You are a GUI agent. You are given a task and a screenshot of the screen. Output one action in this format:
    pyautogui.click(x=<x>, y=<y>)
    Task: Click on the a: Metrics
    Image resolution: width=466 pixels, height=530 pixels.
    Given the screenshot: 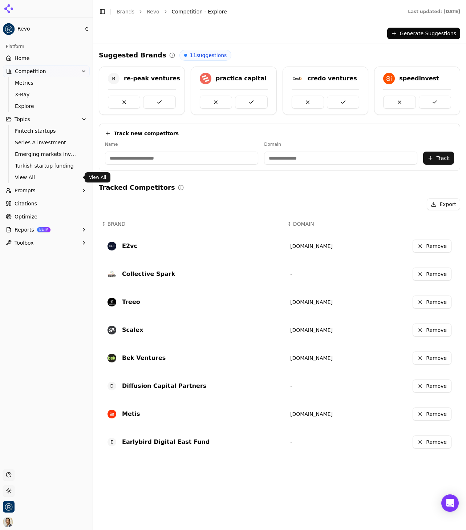 What is the action you would take?
    pyautogui.click(x=47, y=83)
    